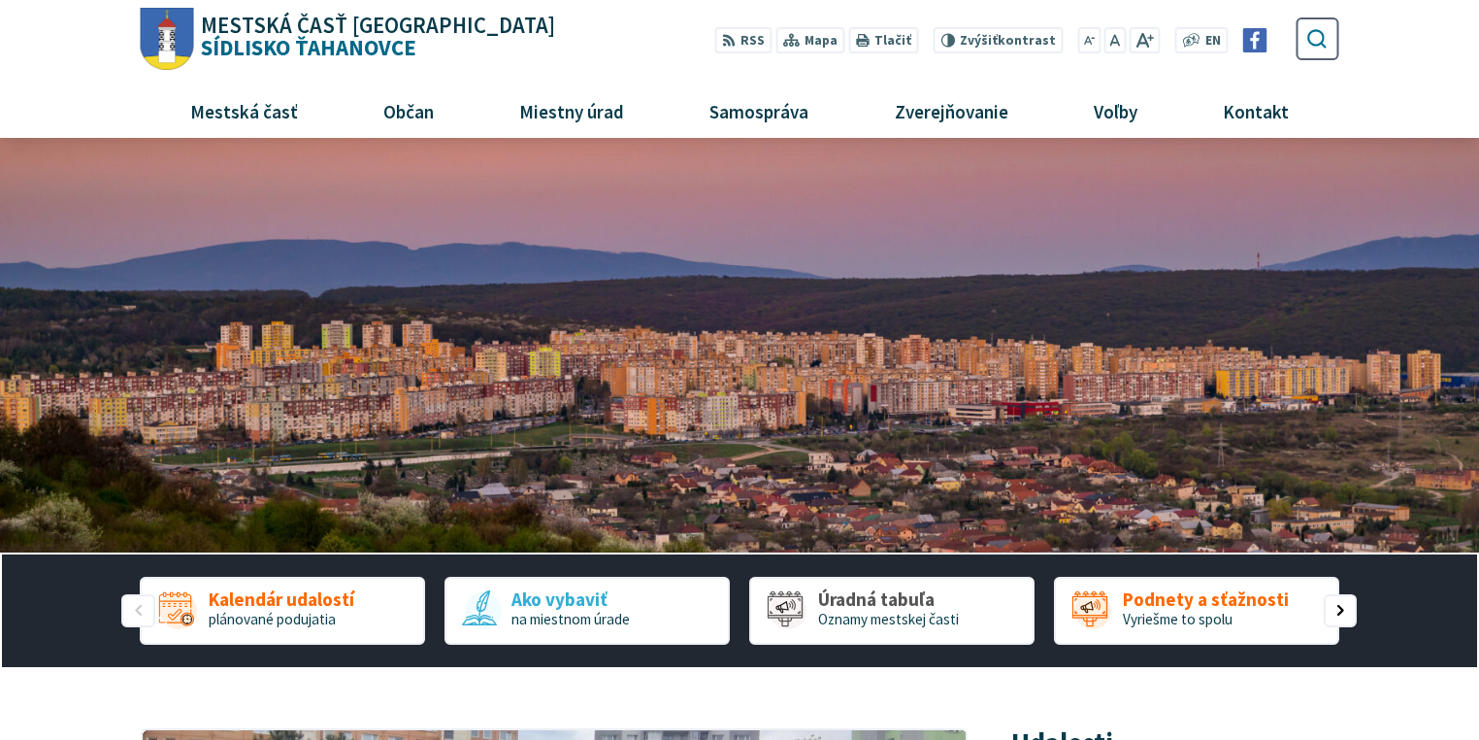 The width and height of the screenshot is (1479, 740). What do you see at coordinates (572, 111) in the screenshot?
I see `a: Miestny úrad` at bounding box center [572, 111].